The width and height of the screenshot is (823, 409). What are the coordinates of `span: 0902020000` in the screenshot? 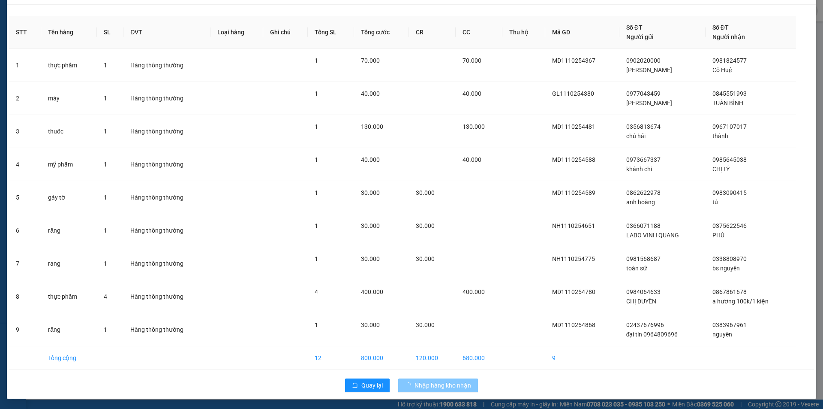 It's located at (643, 60).